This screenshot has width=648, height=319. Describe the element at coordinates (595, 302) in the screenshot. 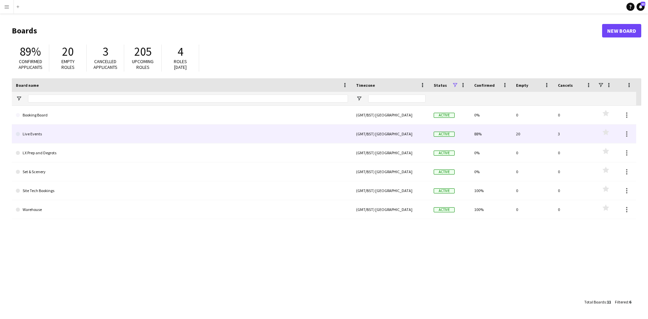

I see `span: Total Boards` at that location.